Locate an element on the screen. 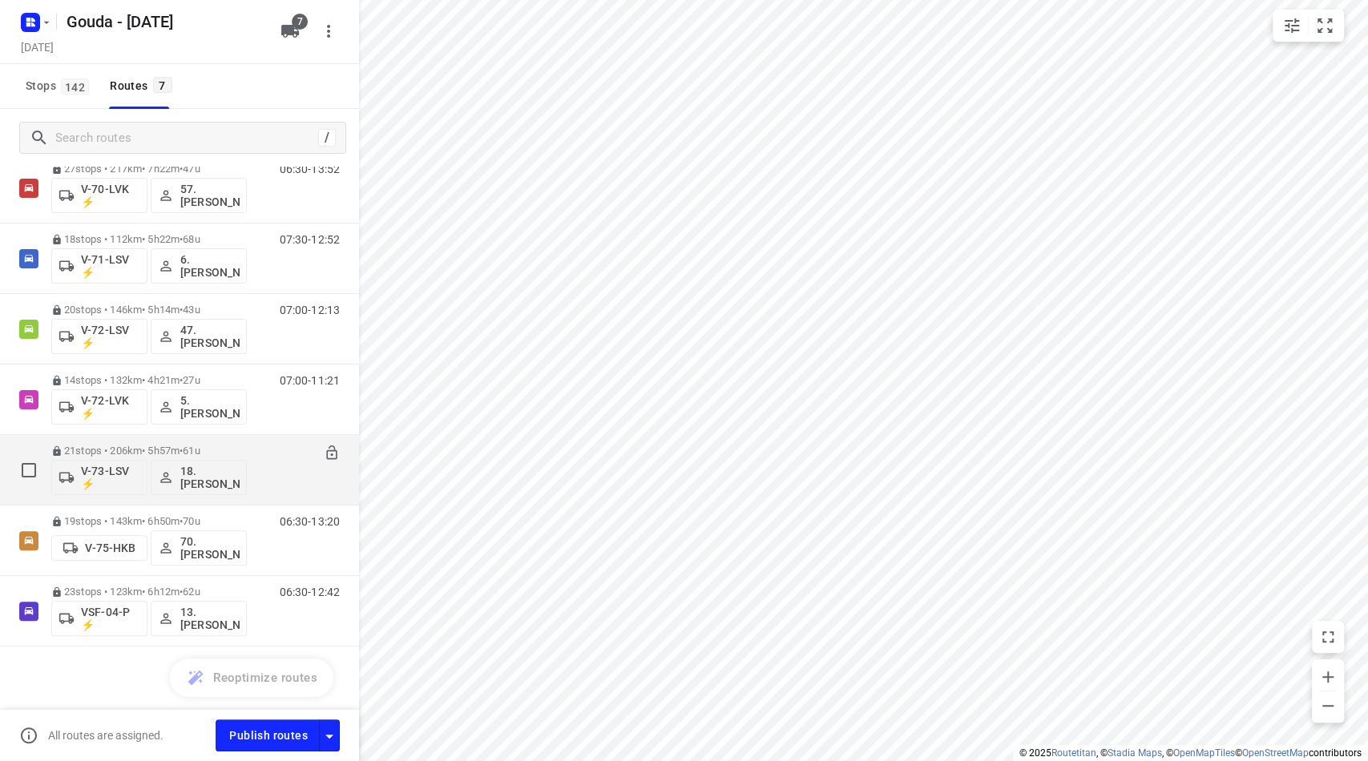 The image size is (1368, 761). p: V-72-LSV ⚡ is located at coordinates (111, 337).